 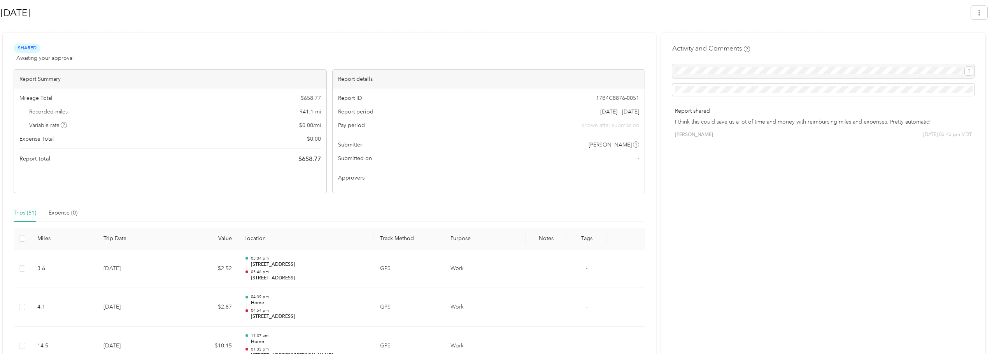 I want to click on span: Recorded miles, so click(x=48, y=112).